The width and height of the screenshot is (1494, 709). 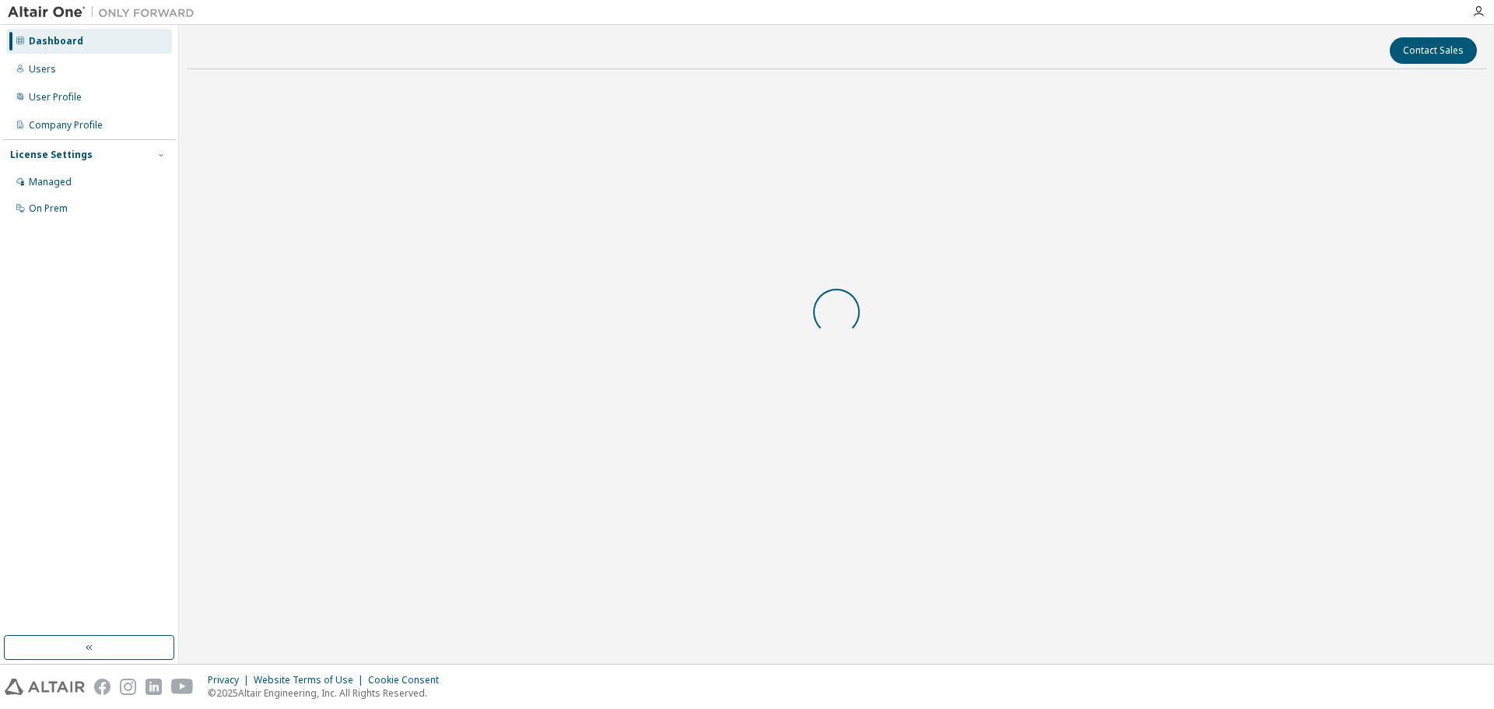 I want to click on div: Privacy, so click(x=230, y=680).